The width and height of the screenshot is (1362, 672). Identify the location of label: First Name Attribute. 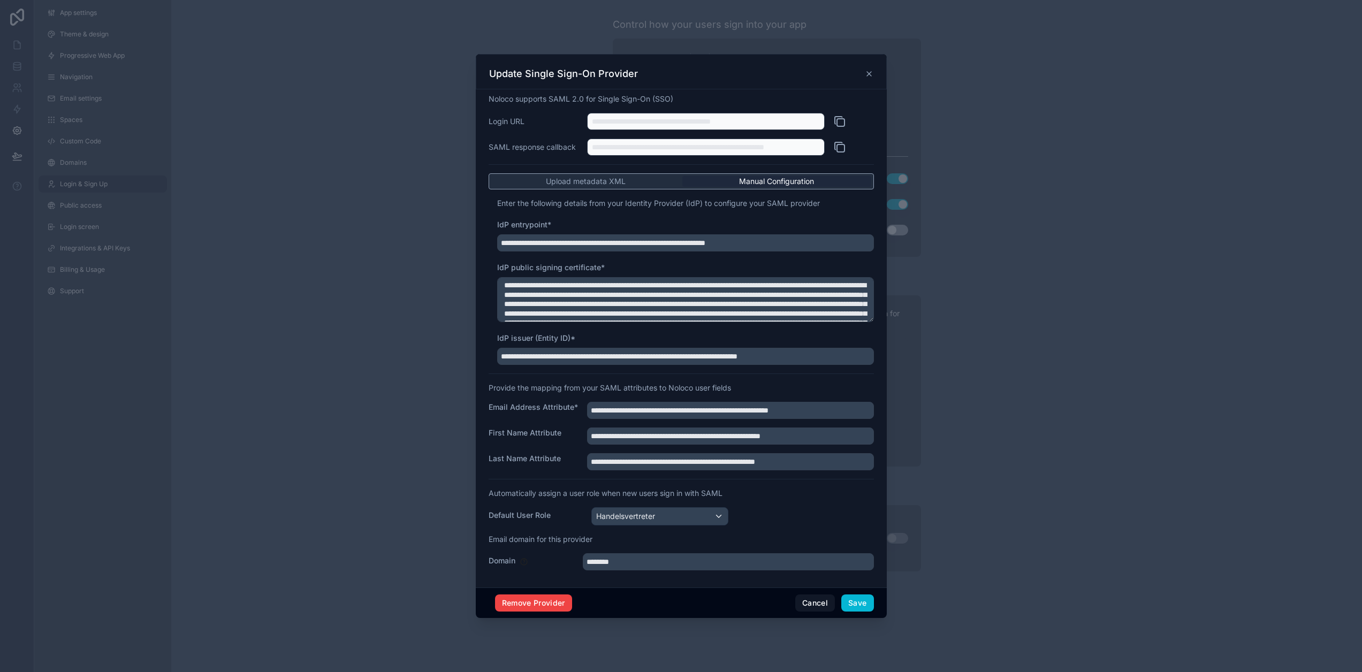
(534, 435).